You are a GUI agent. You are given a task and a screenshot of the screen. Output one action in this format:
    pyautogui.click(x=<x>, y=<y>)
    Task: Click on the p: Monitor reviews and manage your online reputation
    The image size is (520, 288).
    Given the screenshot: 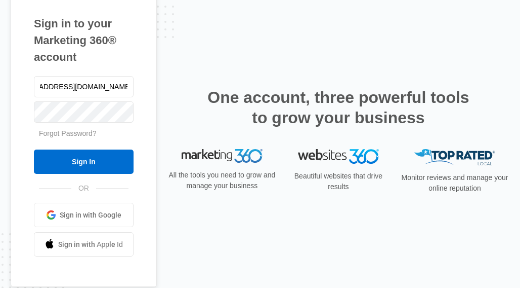 What is the action you would take?
    pyautogui.click(x=455, y=183)
    